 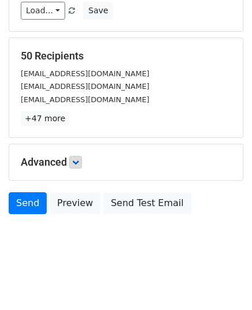 What do you see at coordinates (28, 203) in the screenshot?
I see `a: Send` at bounding box center [28, 203].